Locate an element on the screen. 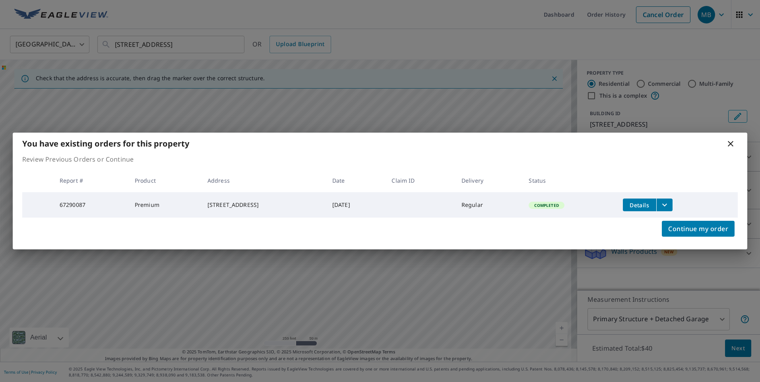 The height and width of the screenshot is (382, 760). span: Continue my order is located at coordinates (698, 229).